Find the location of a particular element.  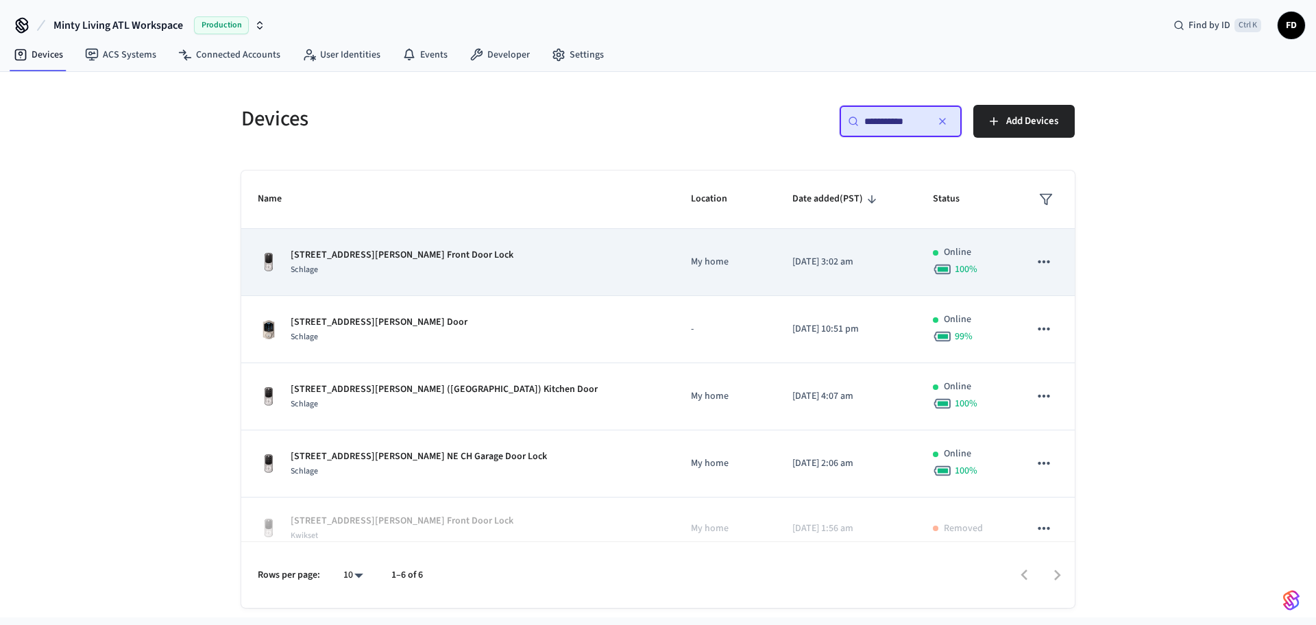

span: Find by ID is located at coordinates (1209, 25).